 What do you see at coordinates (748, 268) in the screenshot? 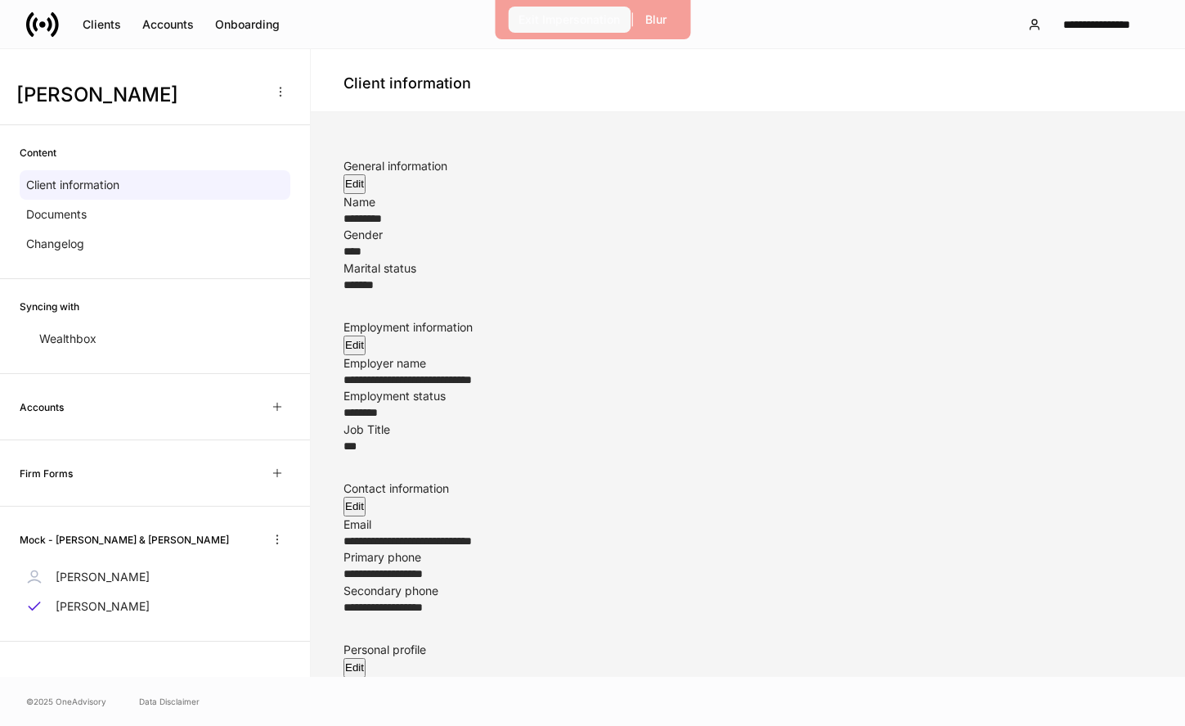
I see `div: Marital status` at bounding box center [748, 268].